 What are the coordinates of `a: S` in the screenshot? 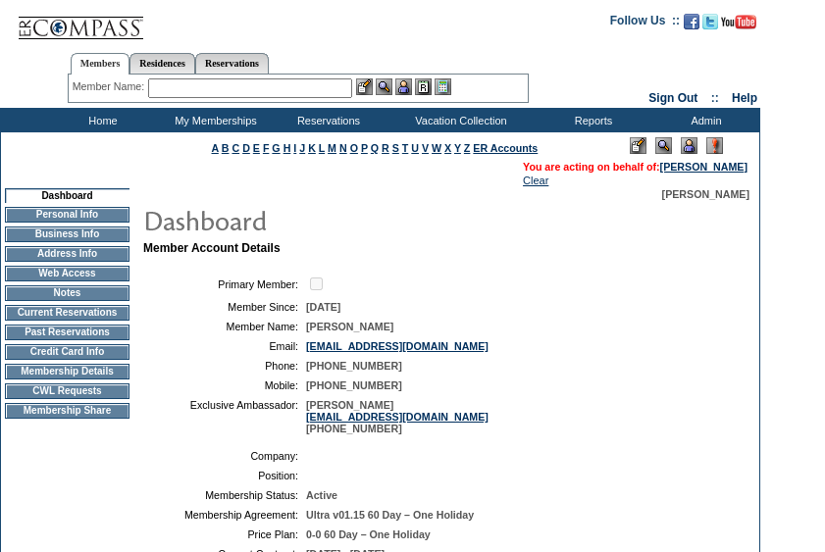 It's located at (395, 148).